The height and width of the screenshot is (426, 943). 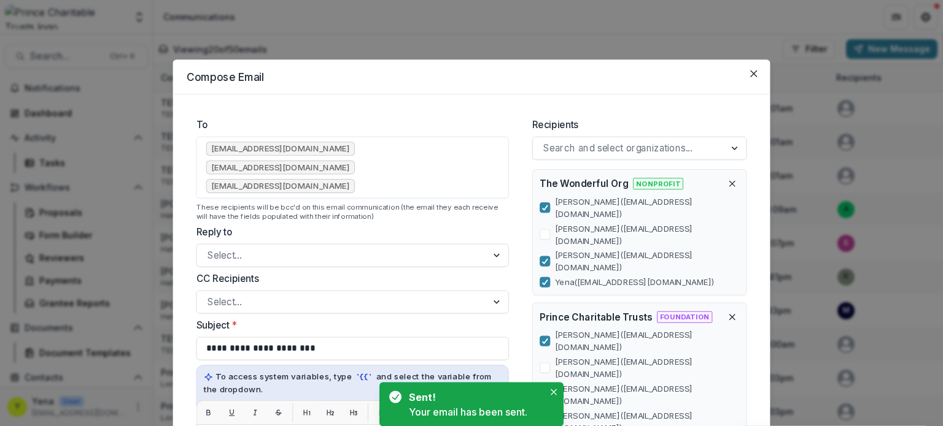 I want to click on label: CC Recipients, so click(x=349, y=279).